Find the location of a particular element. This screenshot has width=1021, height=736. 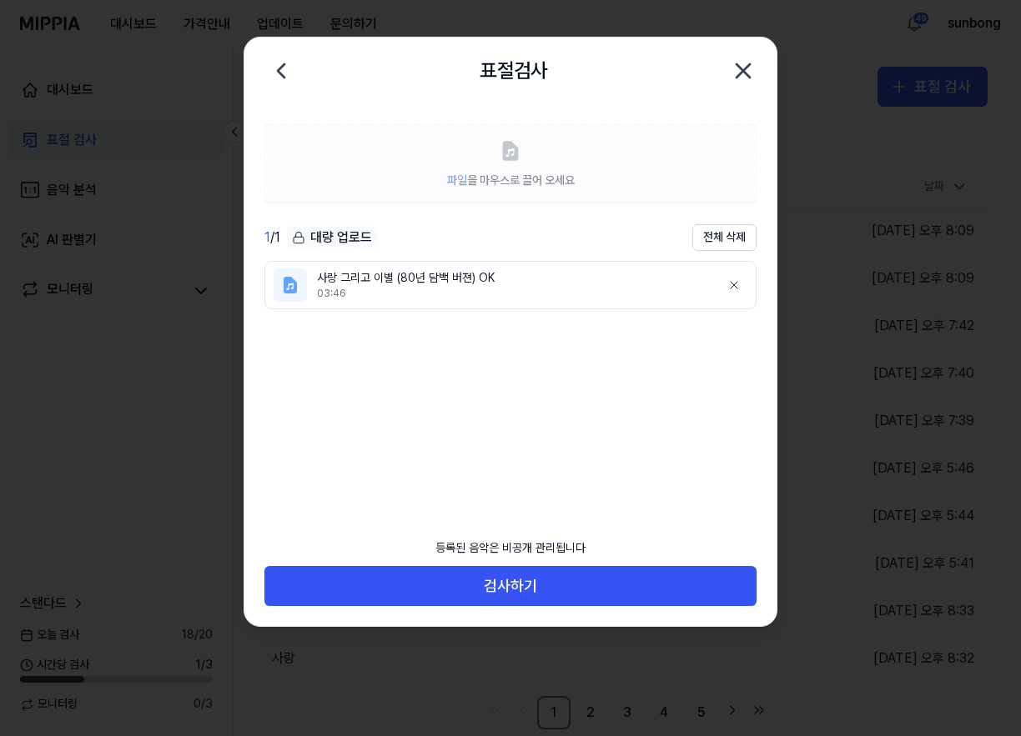

span: 1 is located at coordinates (267, 237).